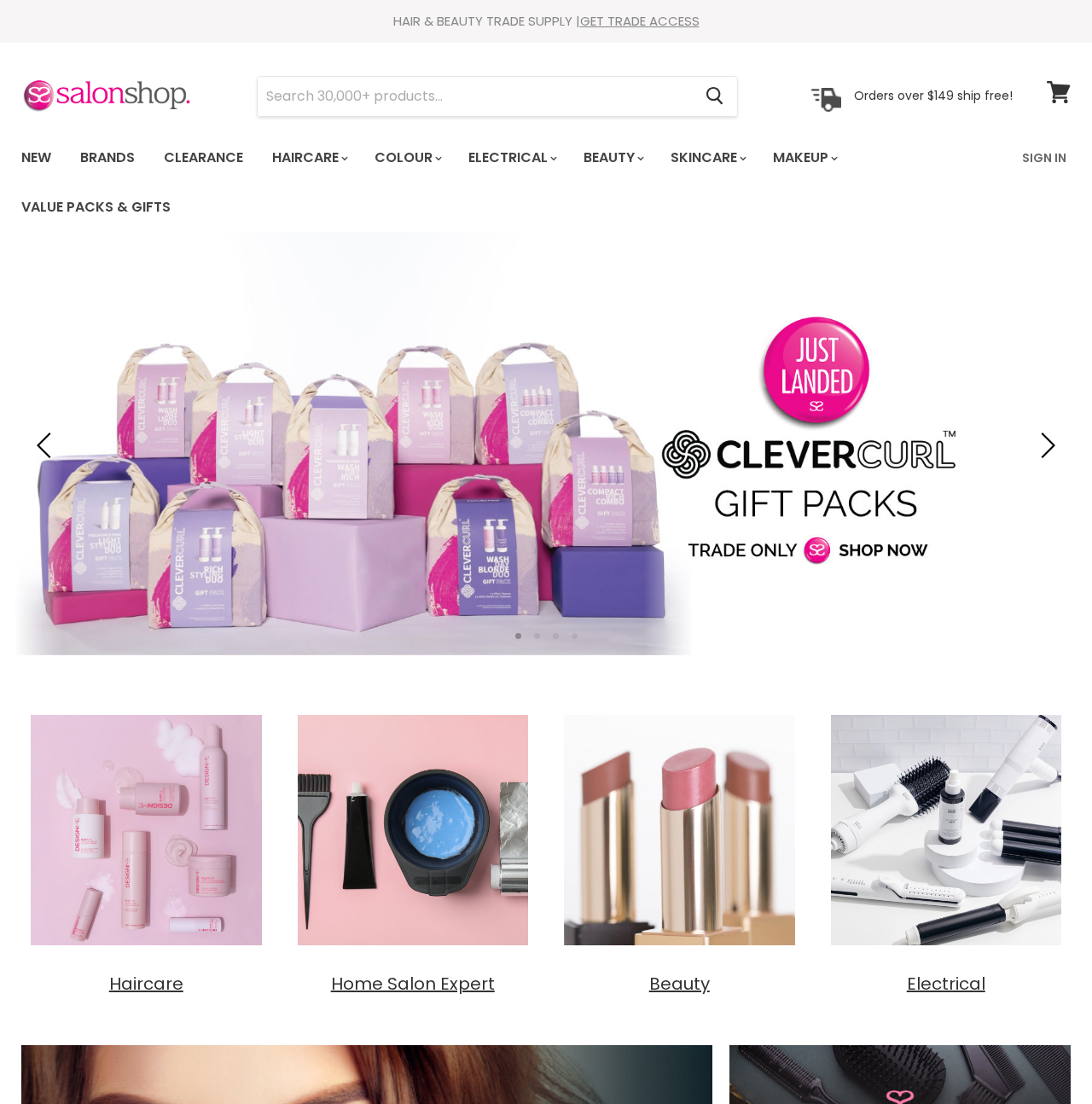 This screenshot has width=1092, height=1104. I want to click on a: Haircare Haircare, so click(146, 851).